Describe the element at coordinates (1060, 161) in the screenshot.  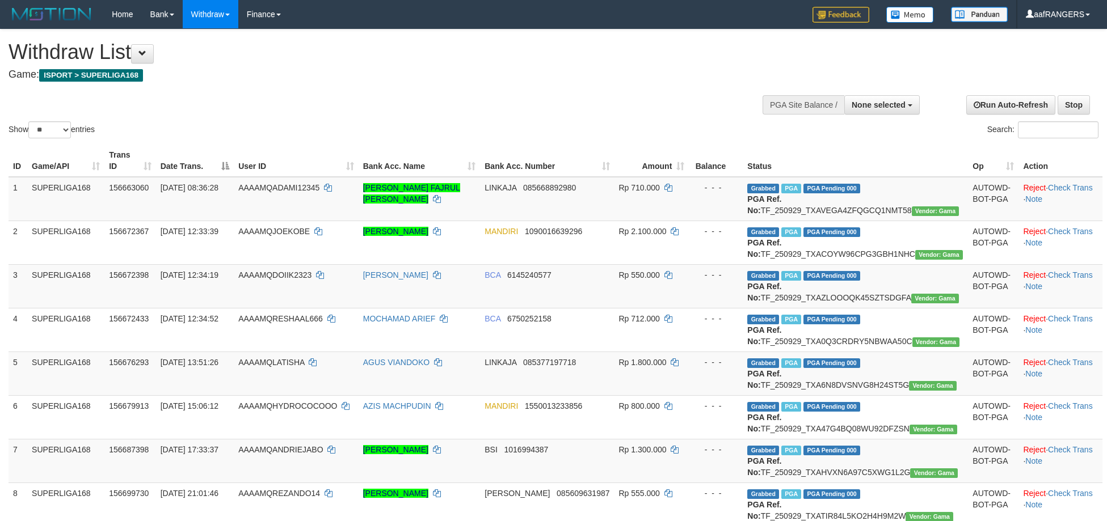
I see `th: Action` at that location.